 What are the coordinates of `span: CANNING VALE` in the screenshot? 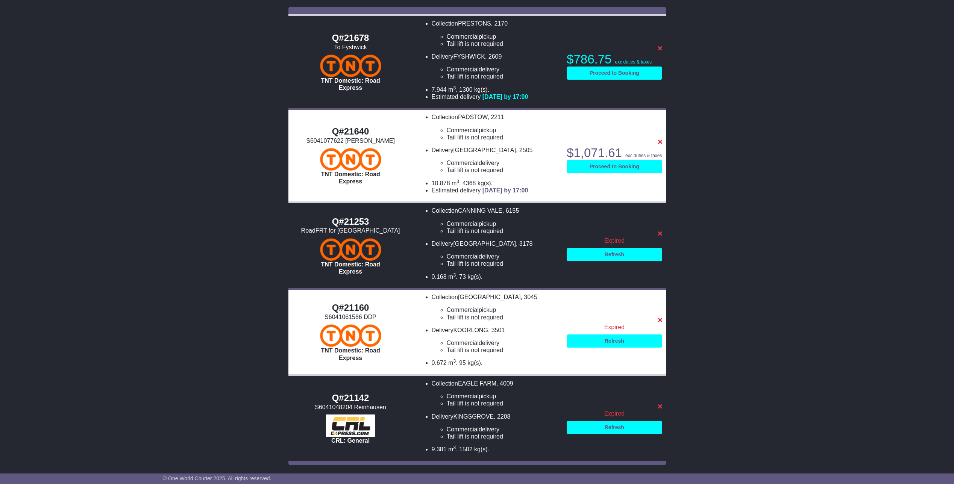 It's located at (480, 210).